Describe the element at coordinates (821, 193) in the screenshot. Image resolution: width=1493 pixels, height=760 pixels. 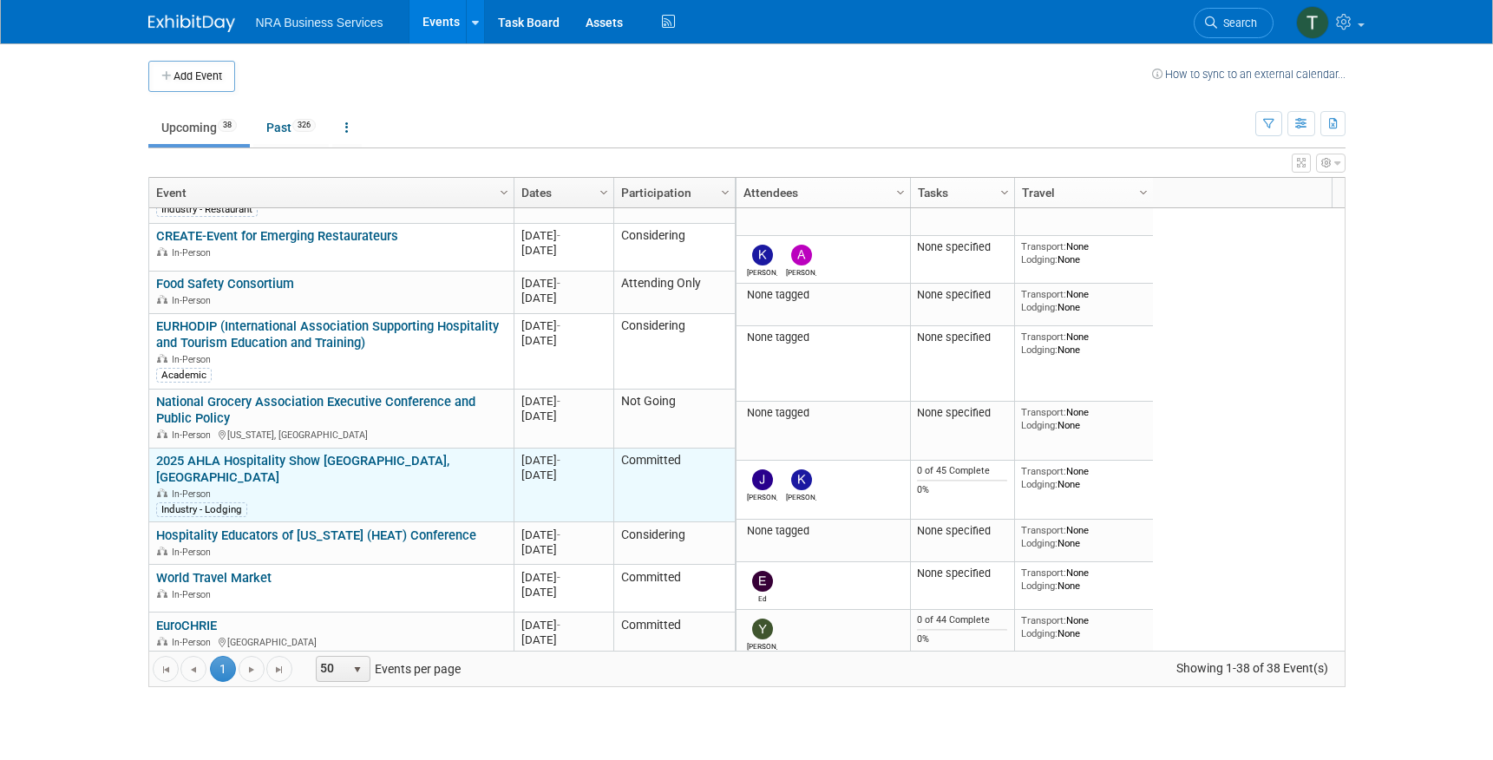
I see `a: Attendees` at that location.